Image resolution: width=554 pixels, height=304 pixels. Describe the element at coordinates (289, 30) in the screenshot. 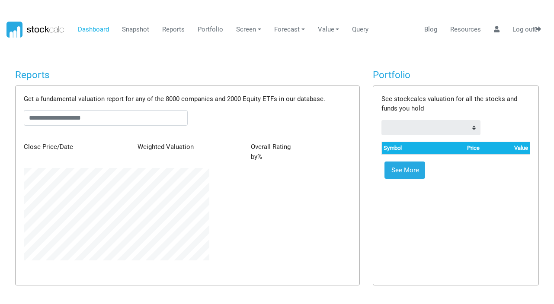

I see `a: Forecast` at that location.